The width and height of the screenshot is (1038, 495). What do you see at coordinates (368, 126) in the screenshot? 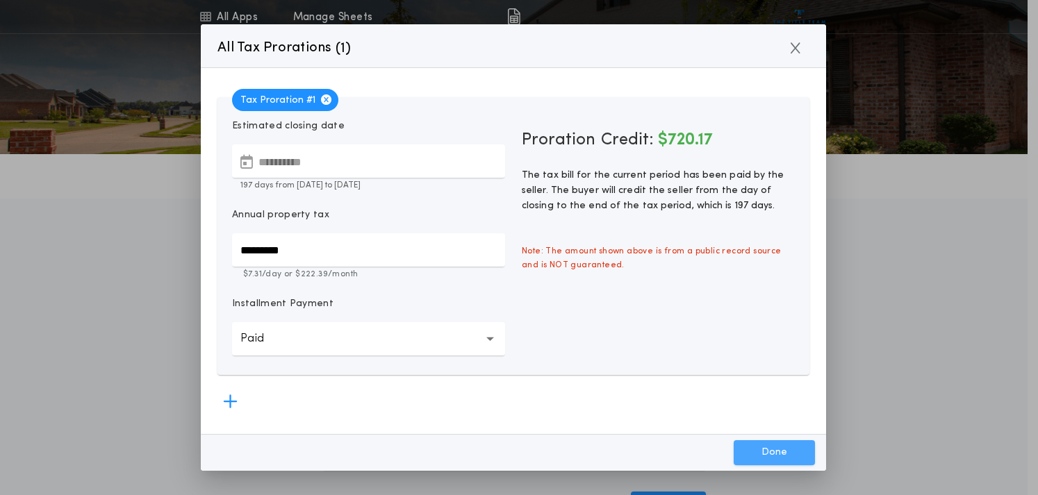
I see `p: Estimated closing date` at bounding box center [368, 126].